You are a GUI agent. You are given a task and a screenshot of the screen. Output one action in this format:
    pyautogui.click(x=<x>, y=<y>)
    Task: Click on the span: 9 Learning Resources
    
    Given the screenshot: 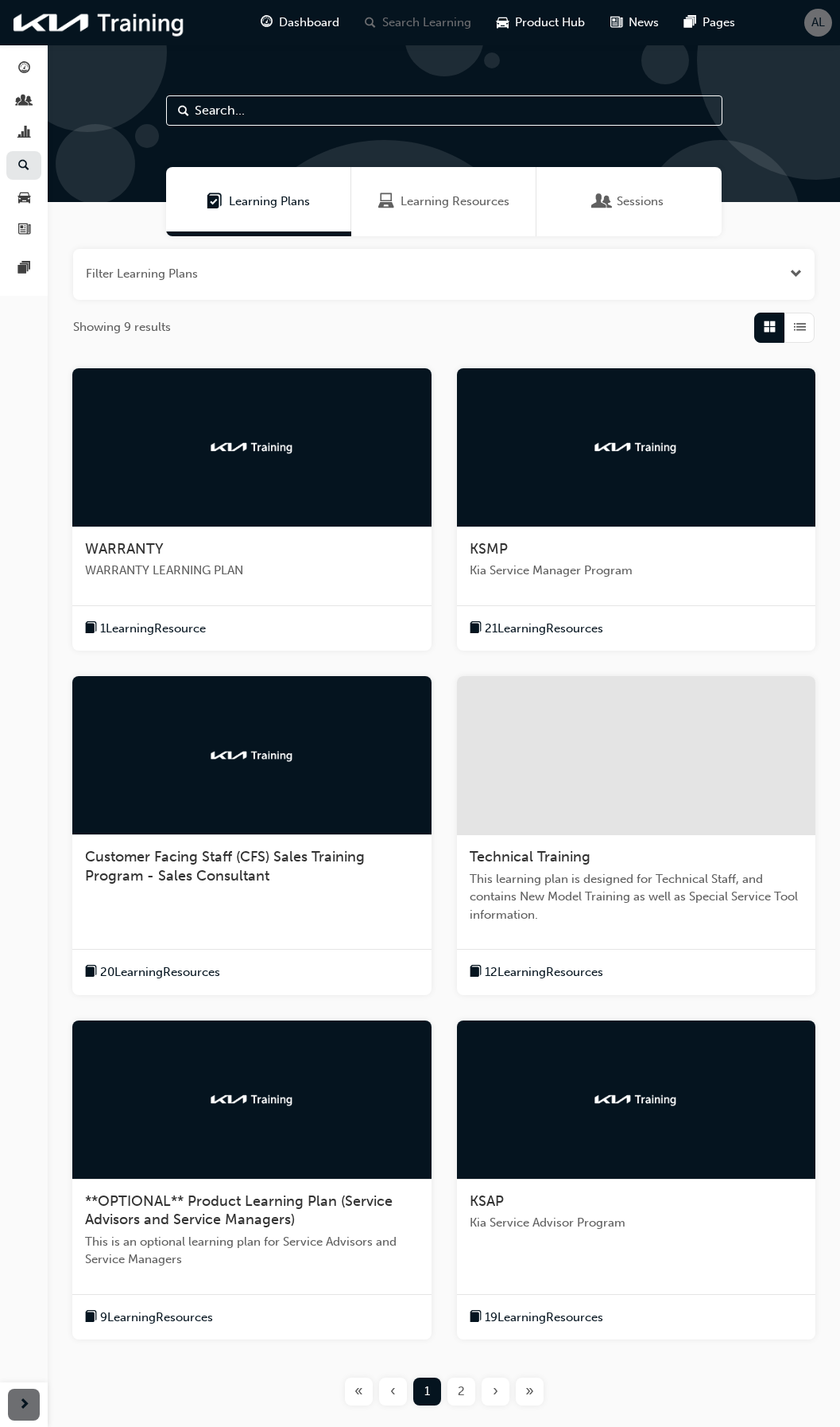 What is the action you would take?
    pyautogui.click(x=156, y=1317)
    